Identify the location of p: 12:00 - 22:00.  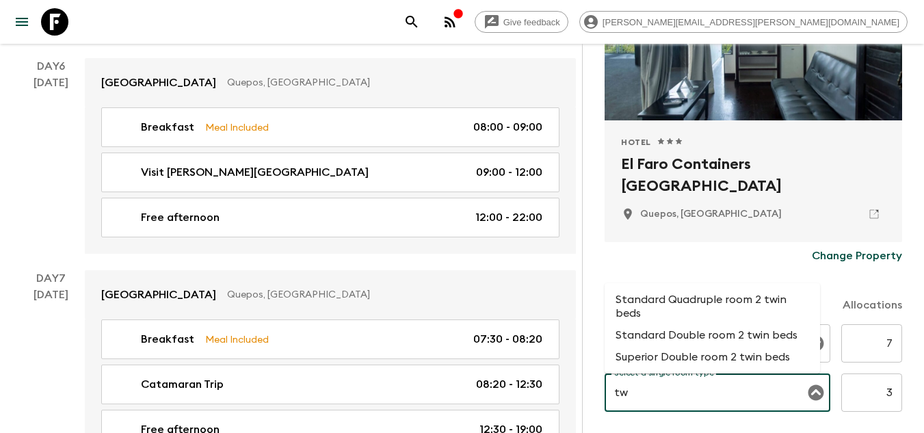
(509, 218).